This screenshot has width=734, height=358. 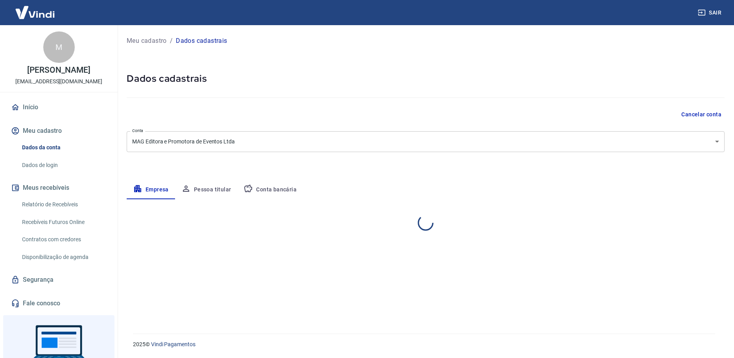 What do you see at coordinates (201, 41) in the screenshot?
I see `p: Dados cadastrais` at bounding box center [201, 41].